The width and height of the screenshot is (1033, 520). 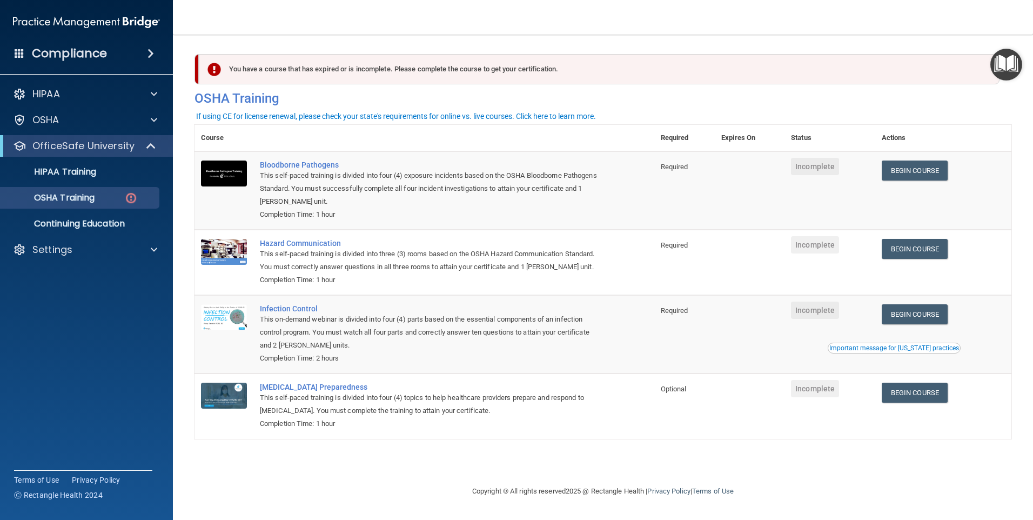 What do you see at coordinates (430, 260) in the screenshot?
I see `div: This self-paced training is divided into three (3) rooms based on the OSHA Hazard Communication S...` at bounding box center [430, 260].